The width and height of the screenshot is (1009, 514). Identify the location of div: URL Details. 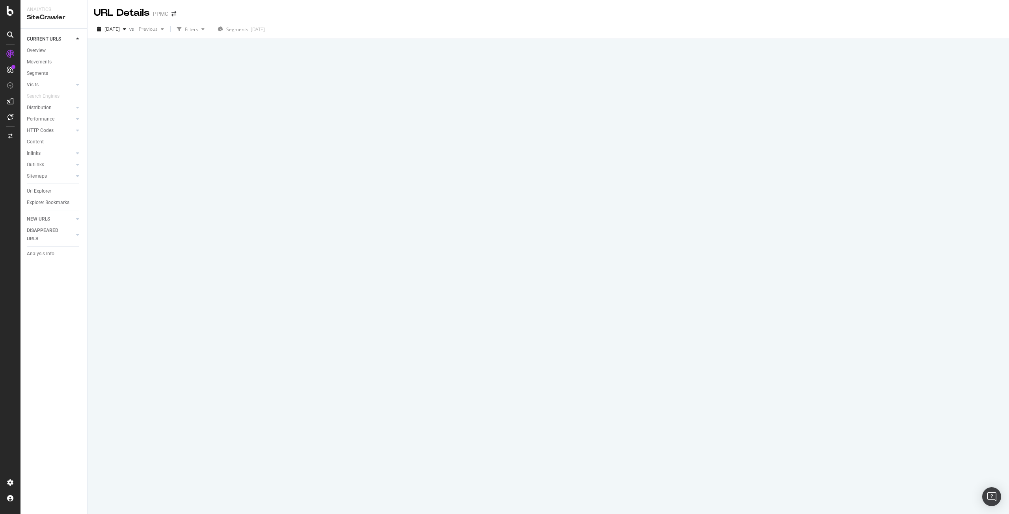
(122, 13).